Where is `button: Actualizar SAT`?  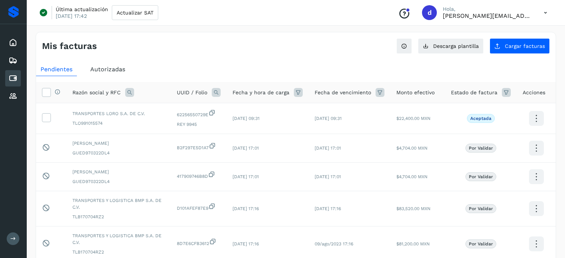 button: Actualizar SAT is located at coordinates (135, 13).